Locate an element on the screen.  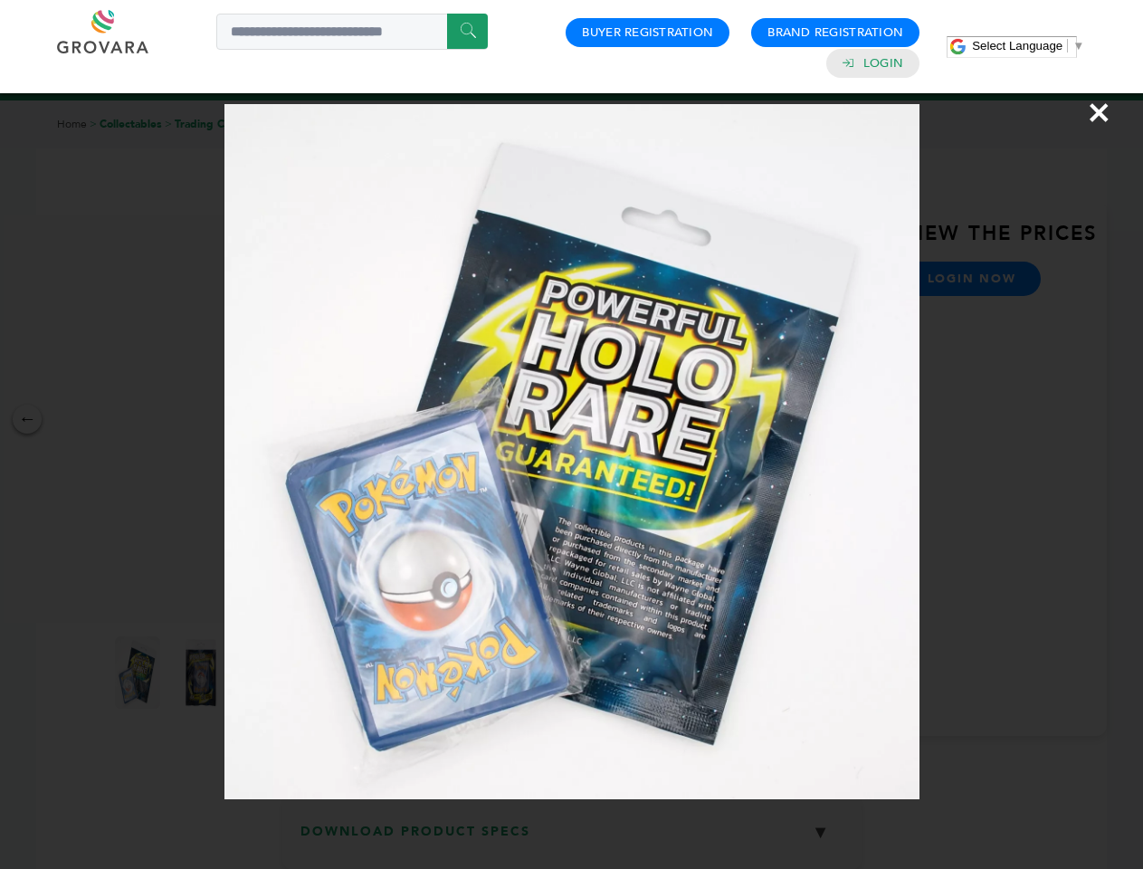
a: Login is located at coordinates (884, 63).